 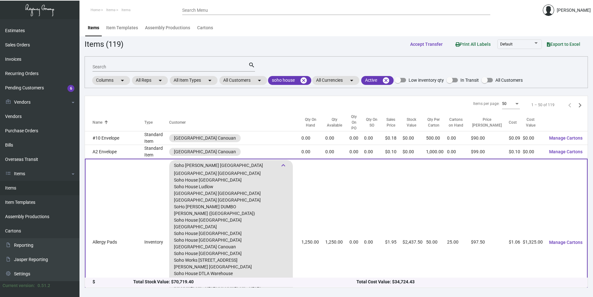 I want to click on img: admin@bootstrapmaster.com, so click(x=549, y=10).